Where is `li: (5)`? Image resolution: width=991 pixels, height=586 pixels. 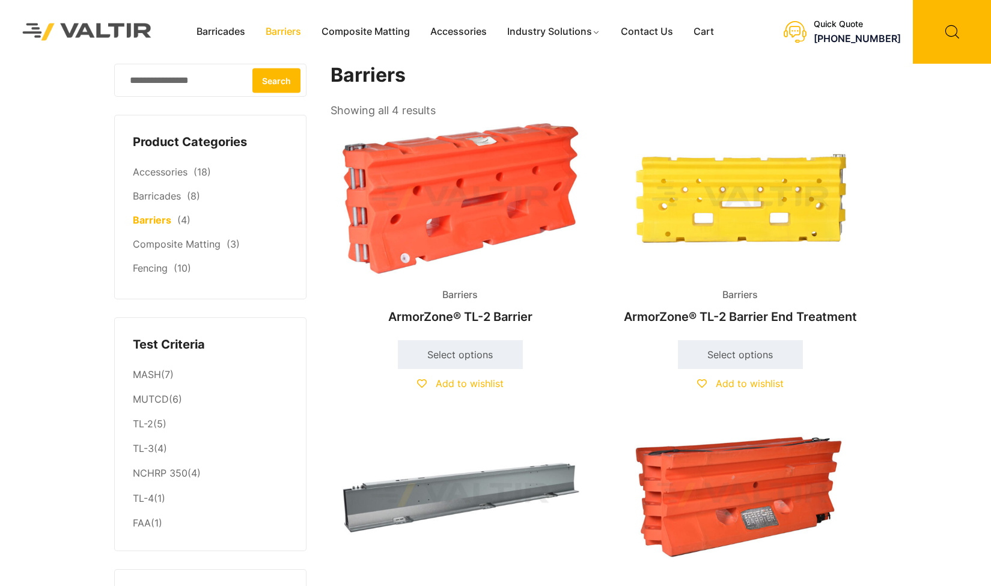
li: (5) is located at coordinates (210, 424).